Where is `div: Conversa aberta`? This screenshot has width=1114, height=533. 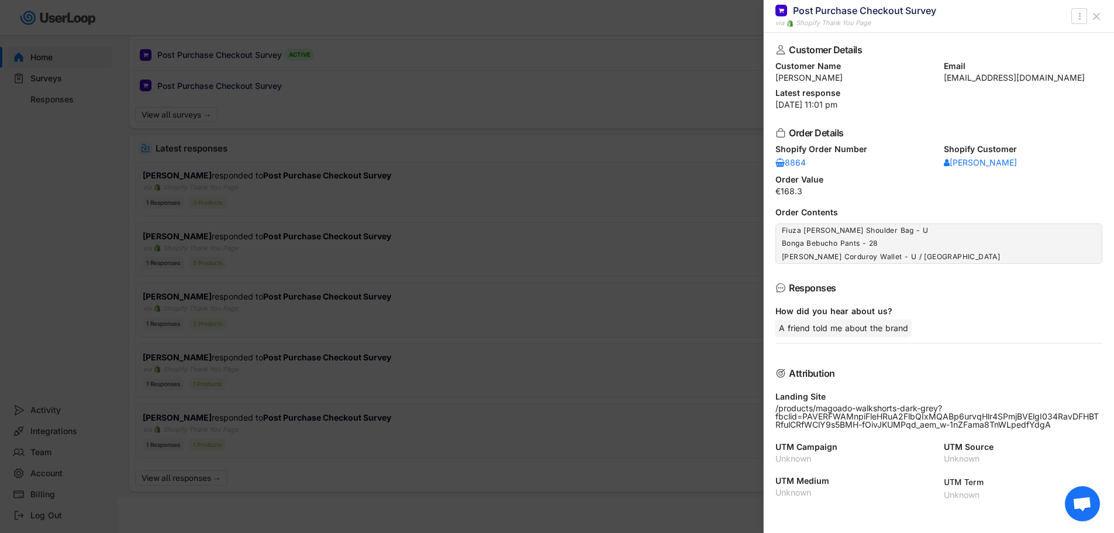
div: Conversa aberta is located at coordinates (1083, 504).